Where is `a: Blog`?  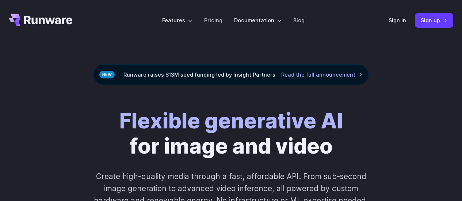
a: Blog is located at coordinates (299, 20).